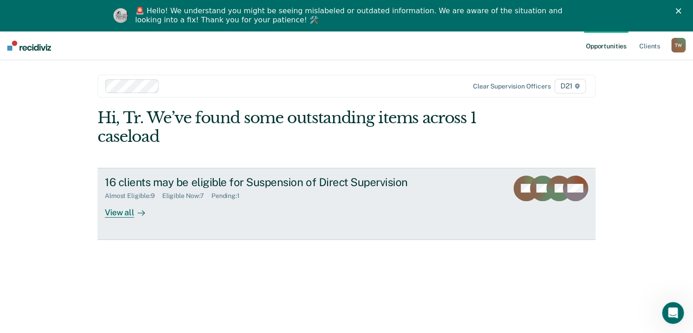 Image resolution: width=693 pixels, height=333 pixels. What do you see at coordinates (678, 45) in the screenshot?
I see `button: TW` at bounding box center [678, 45].